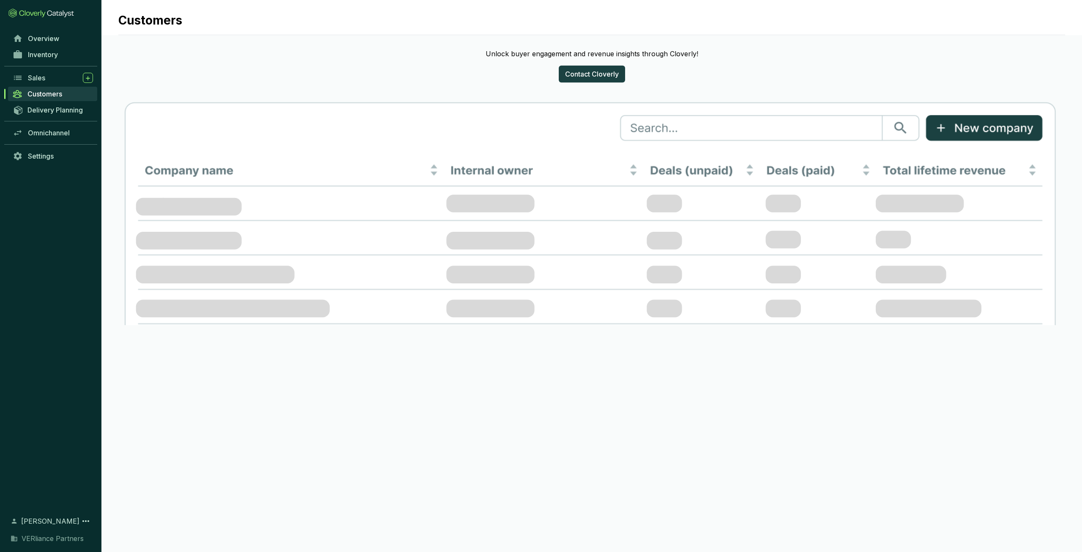  I want to click on span: Delivery Planning, so click(55, 110).